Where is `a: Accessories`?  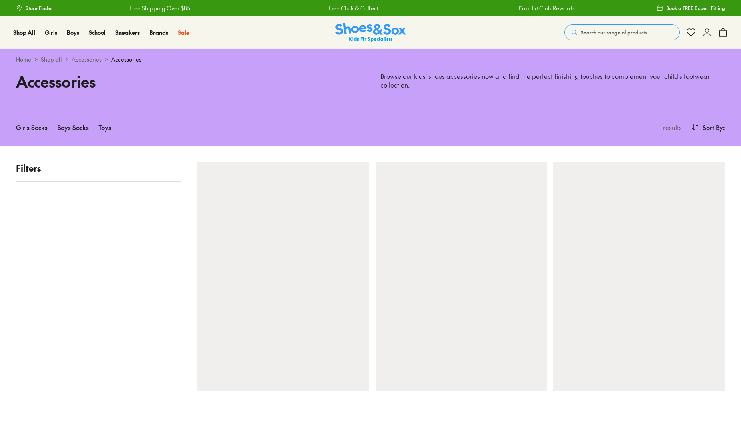 a: Accessories is located at coordinates (86, 59).